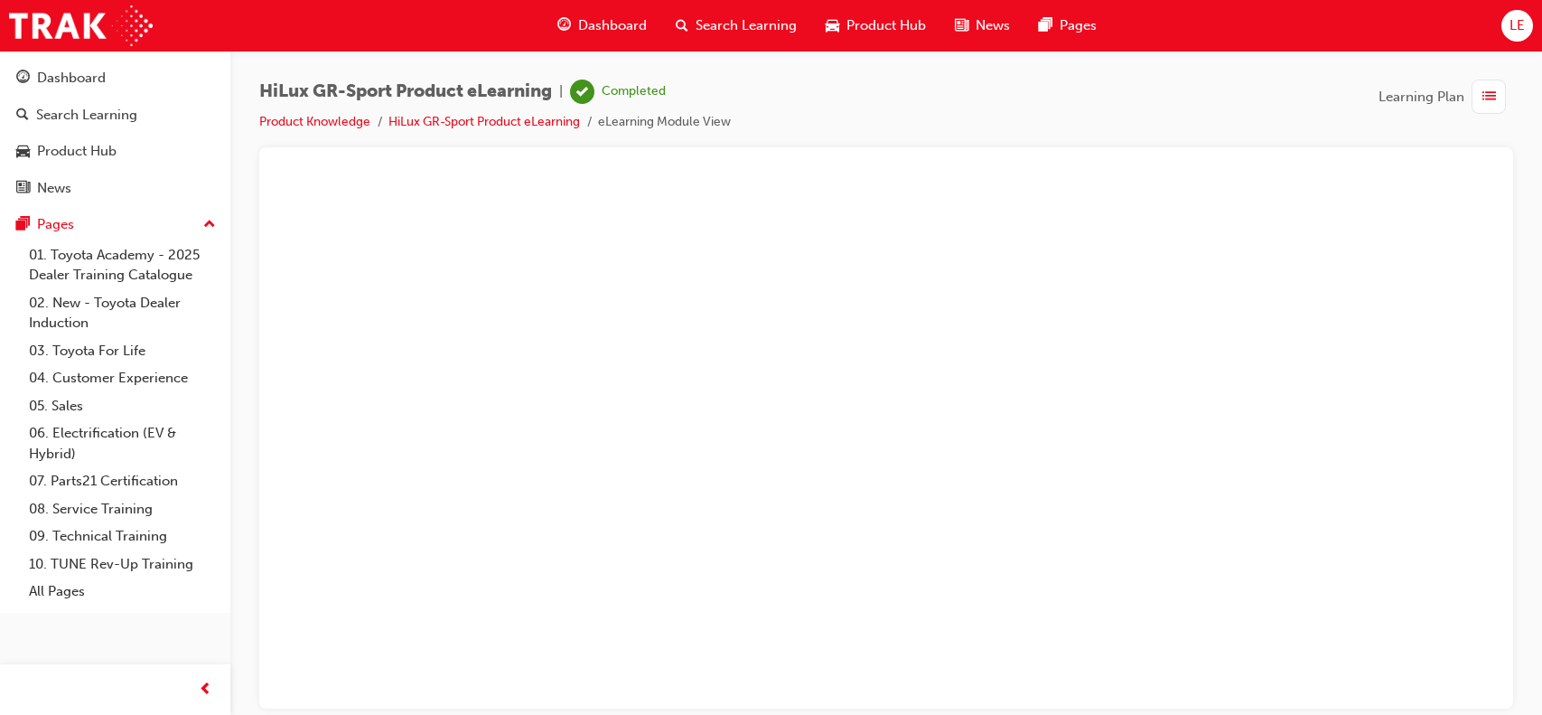 This screenshot has width=1542, height=715. What do you see at coordinates (77, 151) in the screenshot?
I see `div: Product Hub` at bounding box center [77, 151].